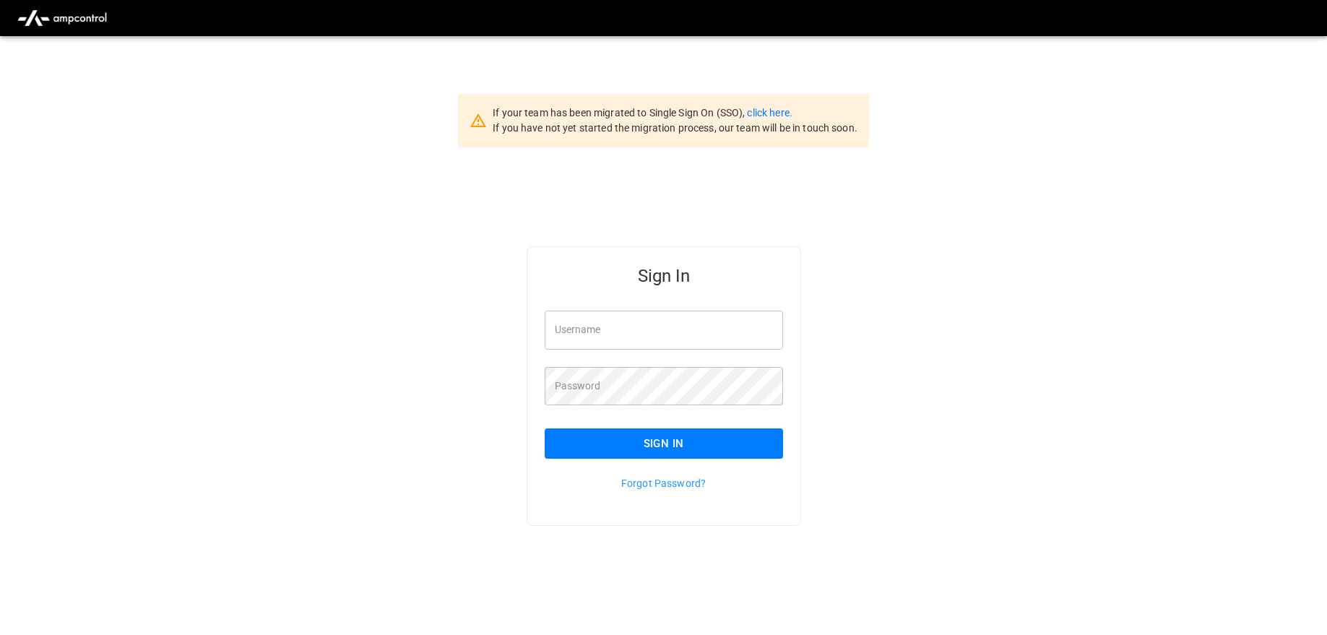 The width and height of the screenshot is (1327, 635). Describe the element at coordinates (664, 276) in the screenshot. I see `h5: Sign In` at that location.